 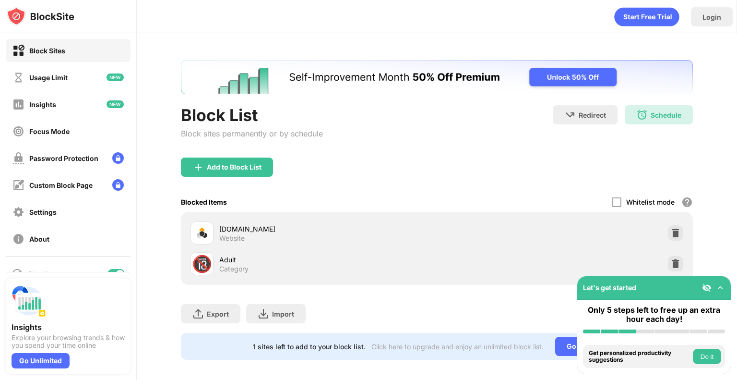 What do you see at coordinates (17, 274) in the screenshot?
I see `img: blocking-icon.svg` at bounding box center [17, 274].